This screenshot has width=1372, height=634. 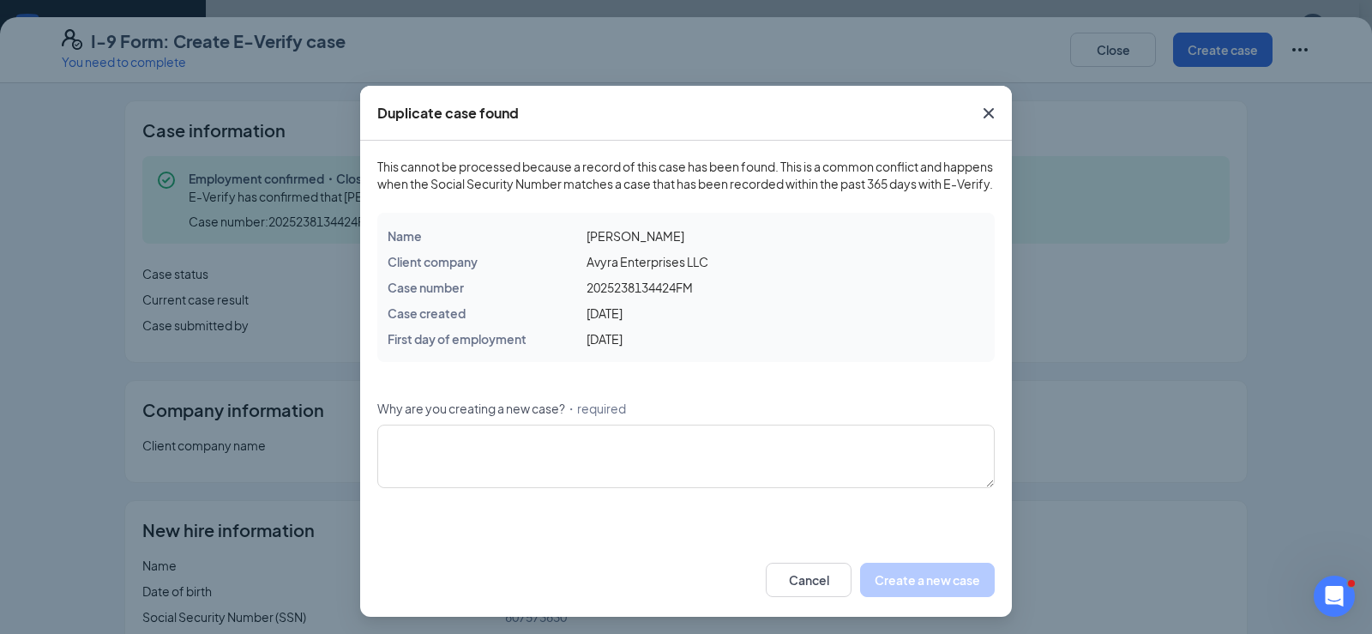 What do you see at coordinates (471, 408) in the screenshot?
I see `span: Why are you creating a new case?` at bounding box center [471, 408].